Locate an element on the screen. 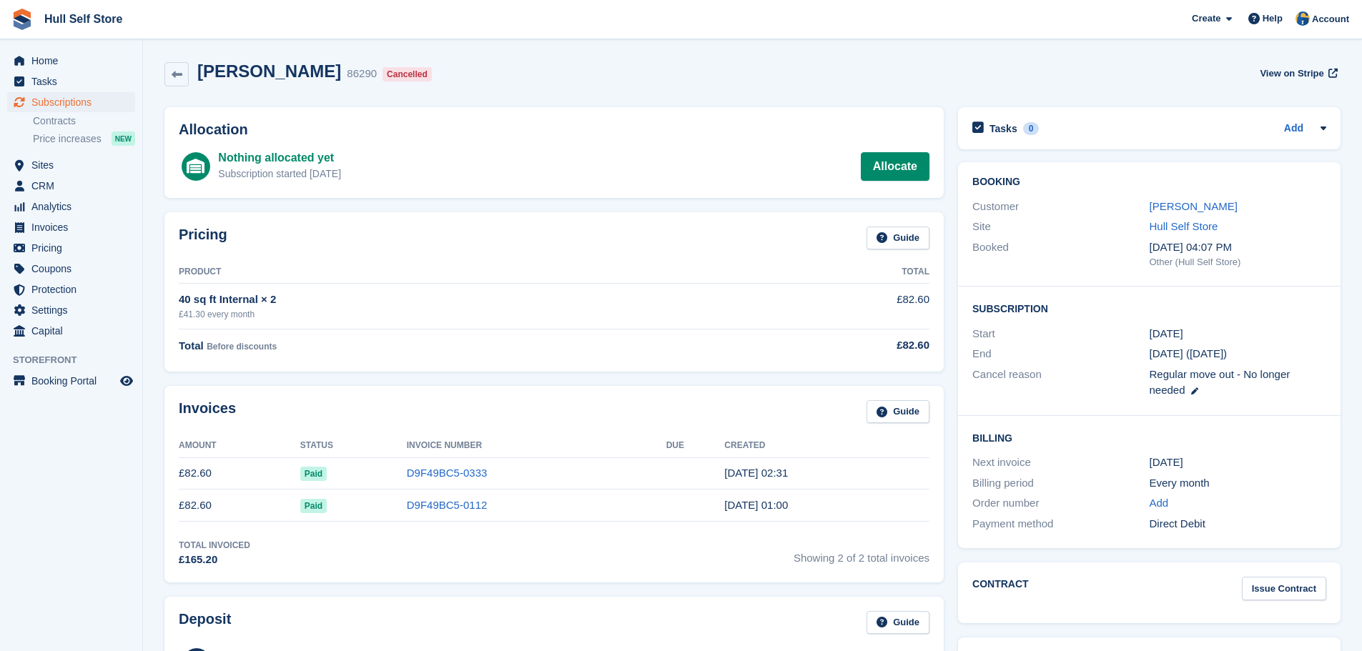 This screenshot has width=1362, height=651. span: Tasks is located at coordinates (74, 81).